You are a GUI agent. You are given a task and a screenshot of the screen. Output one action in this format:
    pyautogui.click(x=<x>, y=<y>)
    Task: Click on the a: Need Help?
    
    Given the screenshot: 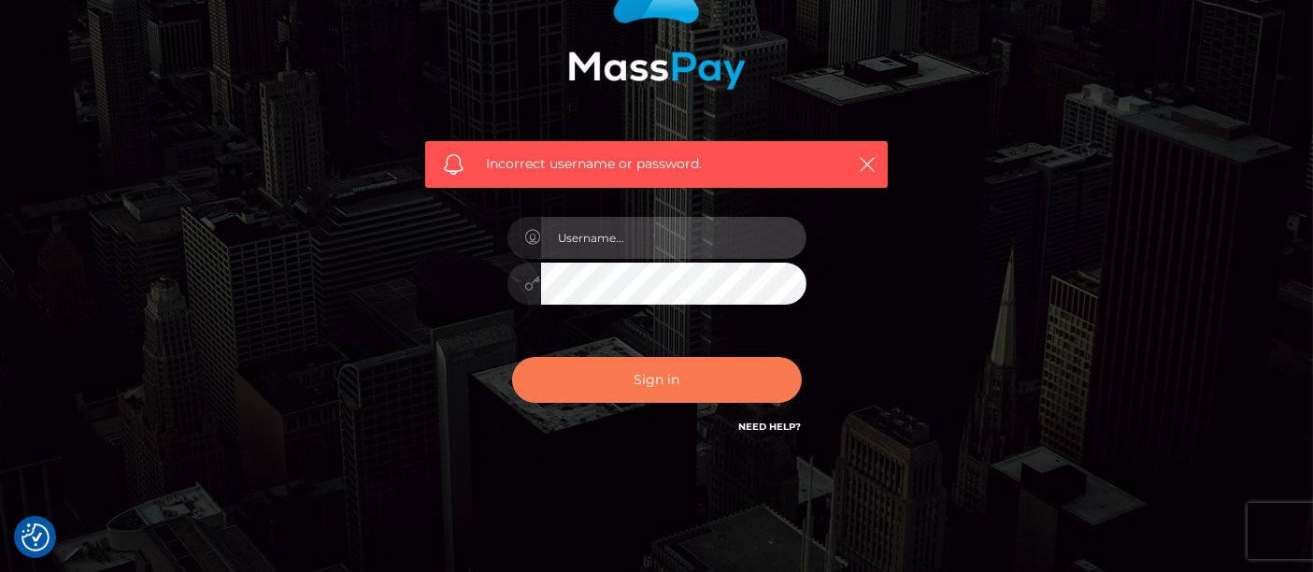 What is the action you would take?
    pyautogui.click(x=770, y=426)
    